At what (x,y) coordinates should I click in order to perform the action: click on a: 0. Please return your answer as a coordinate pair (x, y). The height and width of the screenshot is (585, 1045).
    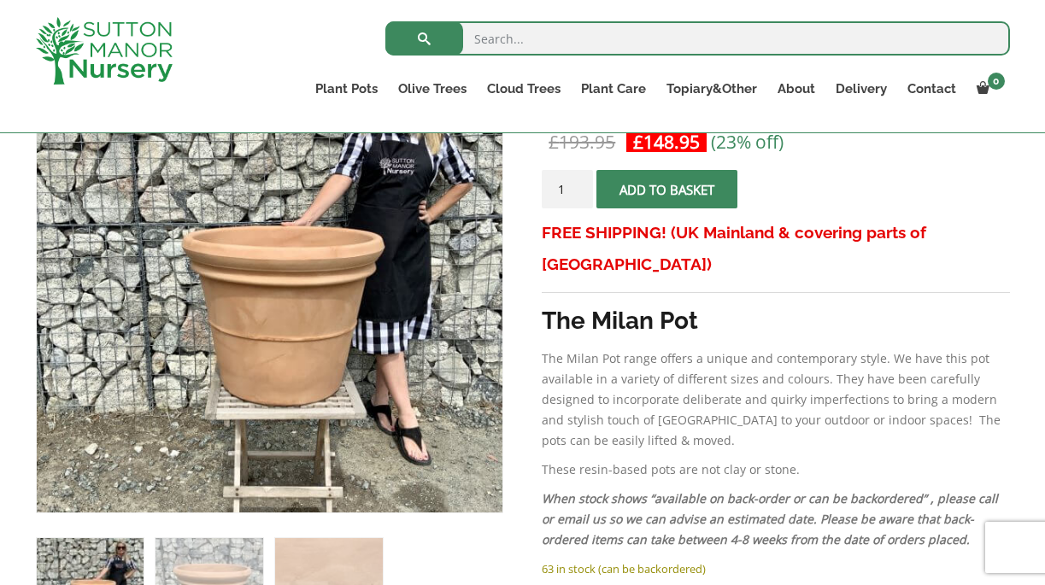
    Looking at the image, I should click on (988, 89).